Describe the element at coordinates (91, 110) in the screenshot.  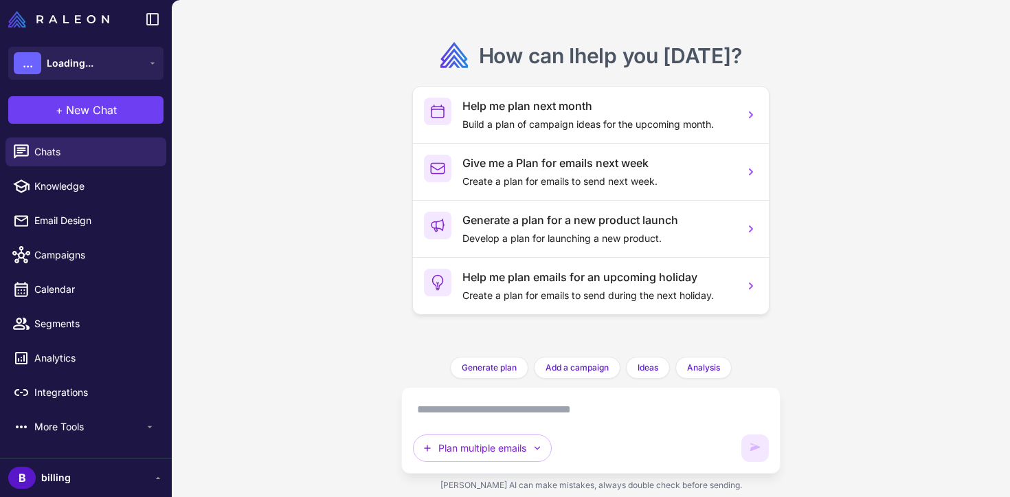
I see `span: New Chat` at that location.